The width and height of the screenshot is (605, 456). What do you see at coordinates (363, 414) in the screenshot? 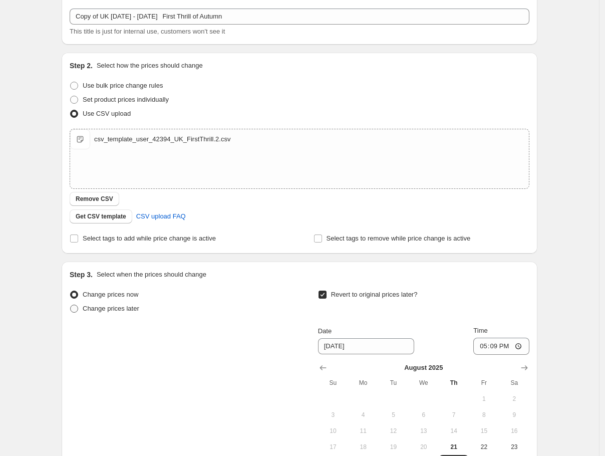
I see `span: 4` at bounding box center [363, 414].